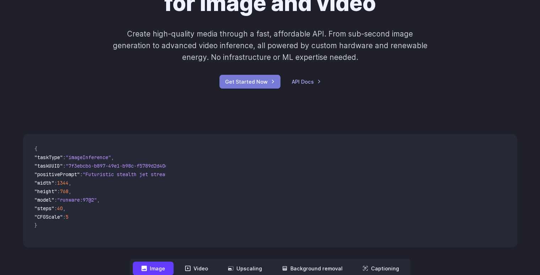  I want to click on span: "model", so click(44, 200).